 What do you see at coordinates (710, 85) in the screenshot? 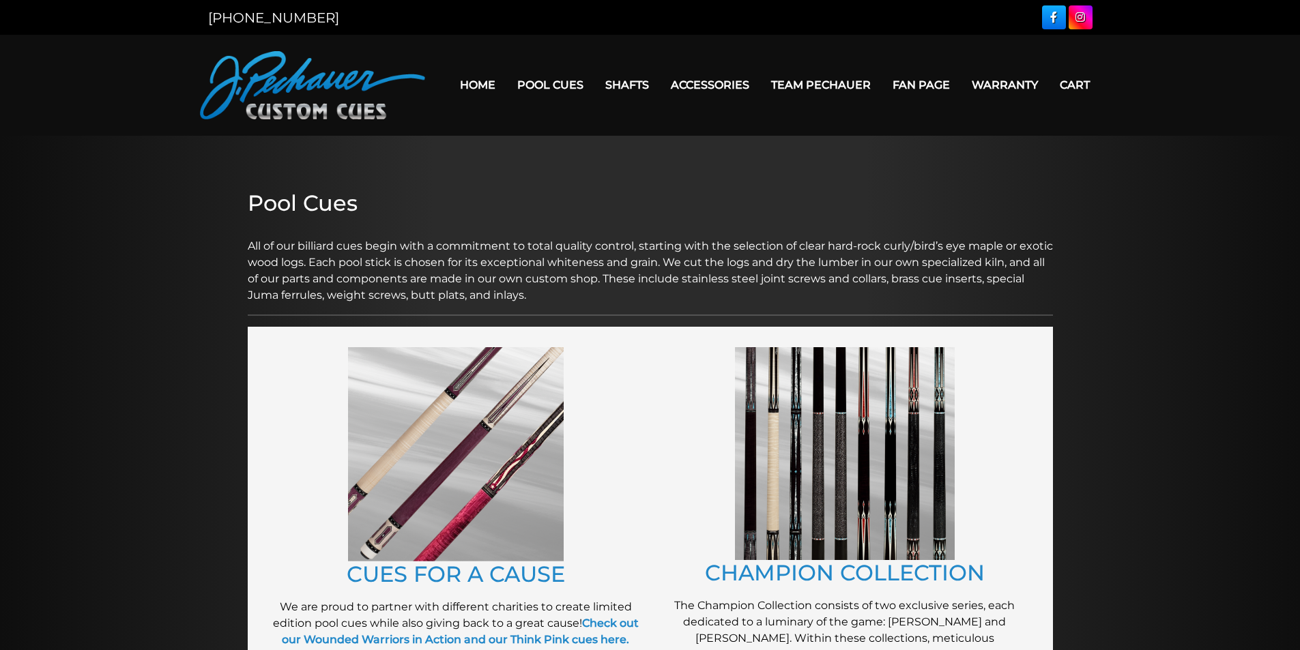
I see `a: Accessories` at bounding box center [710, 85].